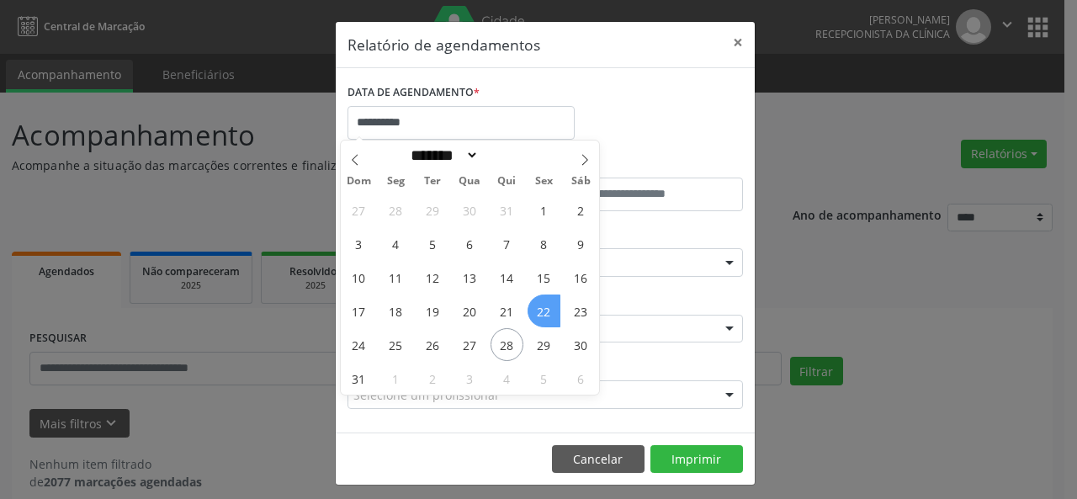 Image resolution: width=1077 pixels, height=499 pixels. What do you see at coordinates (544, 243) in the screenshot?
I see `span: Agosto 8, 2025` at bounding box center [544, 243].